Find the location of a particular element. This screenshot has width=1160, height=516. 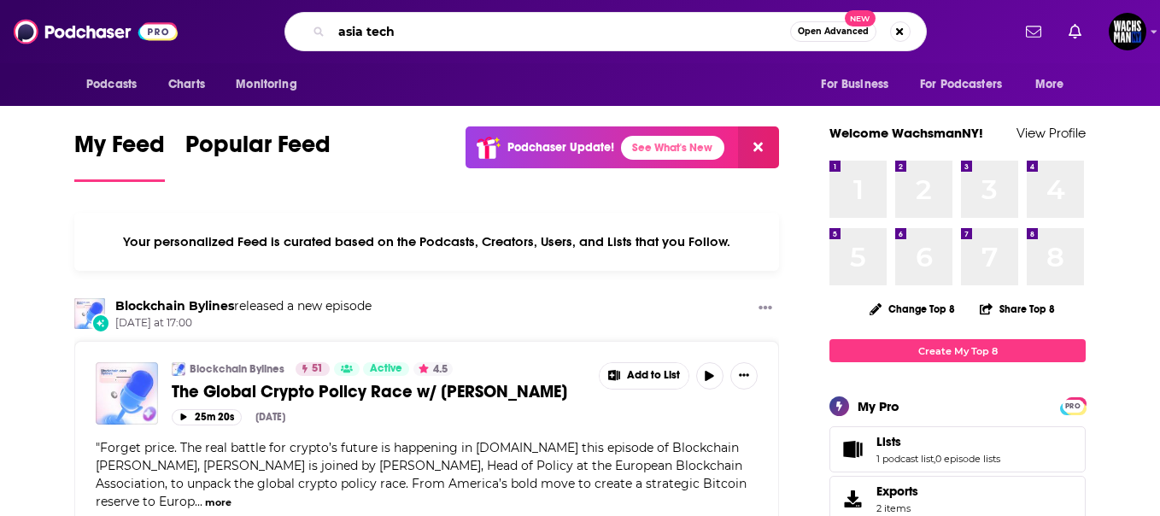

a: Charts is located at coordinates (186, 85).